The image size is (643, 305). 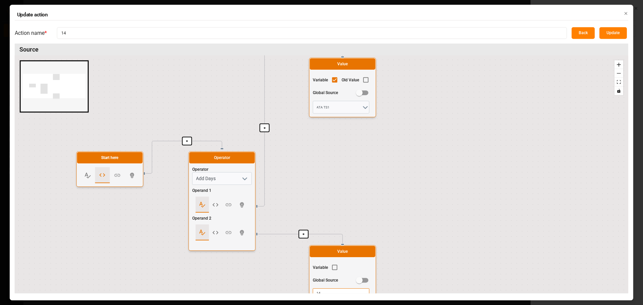 What do you see at coordinates (619, 65) in the screenshot?
I see `button: zoom in` at bounding box center [619, 65].